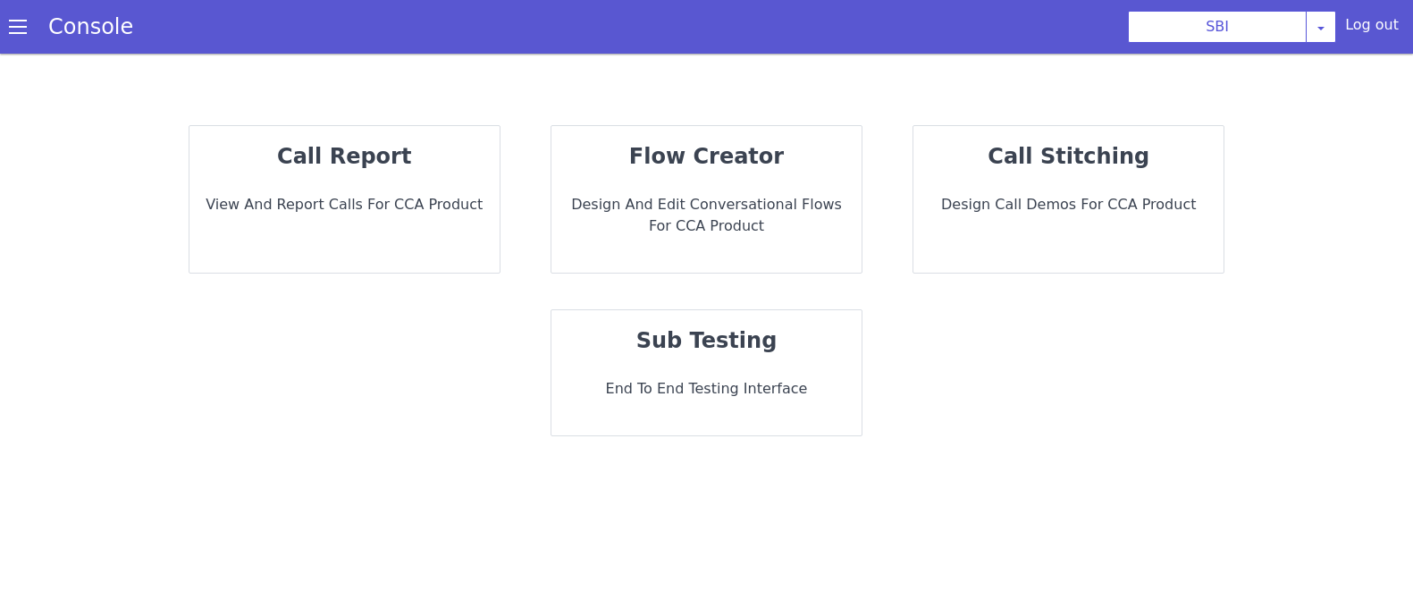 This screenshot has height=616, width=1413. I want to click on strong: sub testing, so click(707, 340).